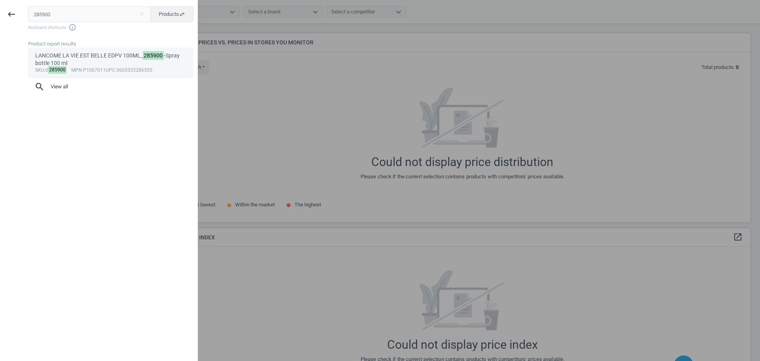 The height and width of the screenshot is (361, 760). I want to click on button: keyboard_backspace, so click(11, 14).